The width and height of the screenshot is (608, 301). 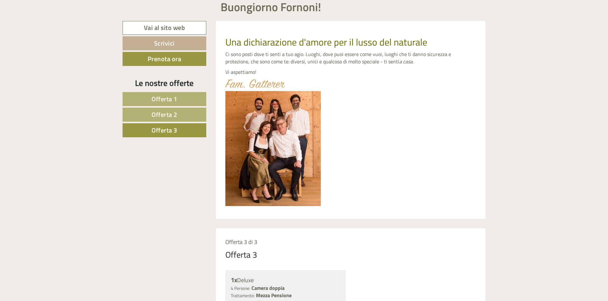 I want to click on a: Scrivici, so click(x=164, y=43).